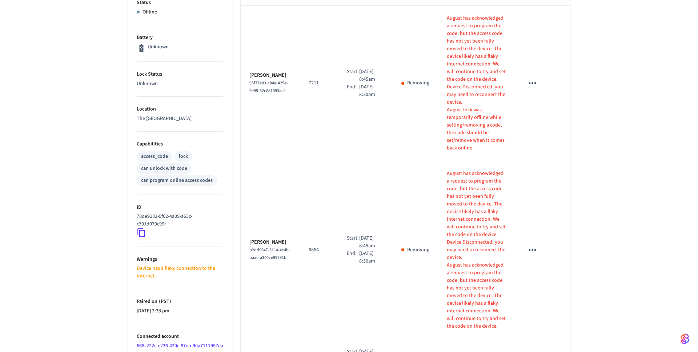 This screenshot has width=698, height=352. I want to click on p: 7211, so click(319, 83).